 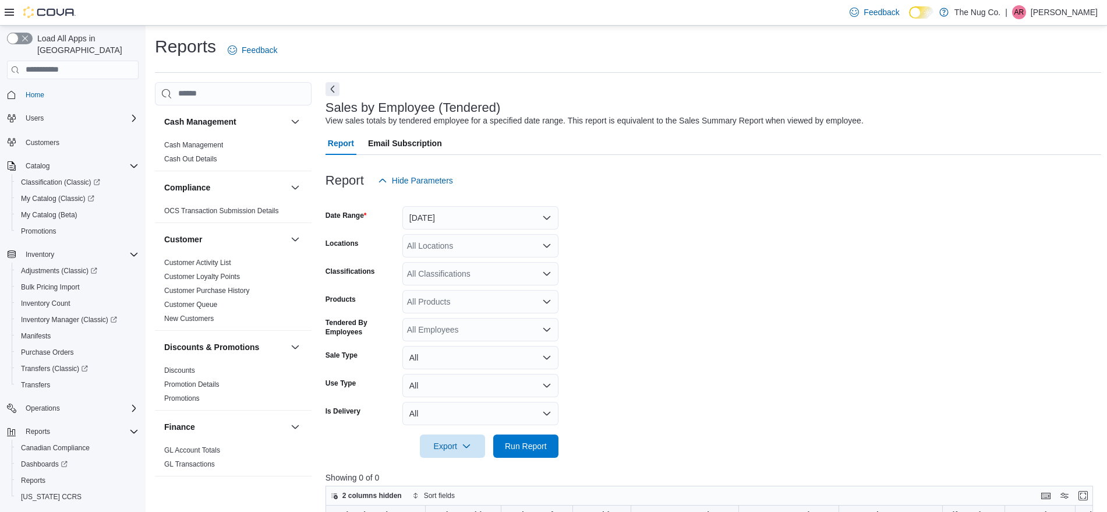 What do you see at coordinates (1019, 12) in the screenshot?
I see `div: Alex Roerick` at bounding box center [1019, 12].